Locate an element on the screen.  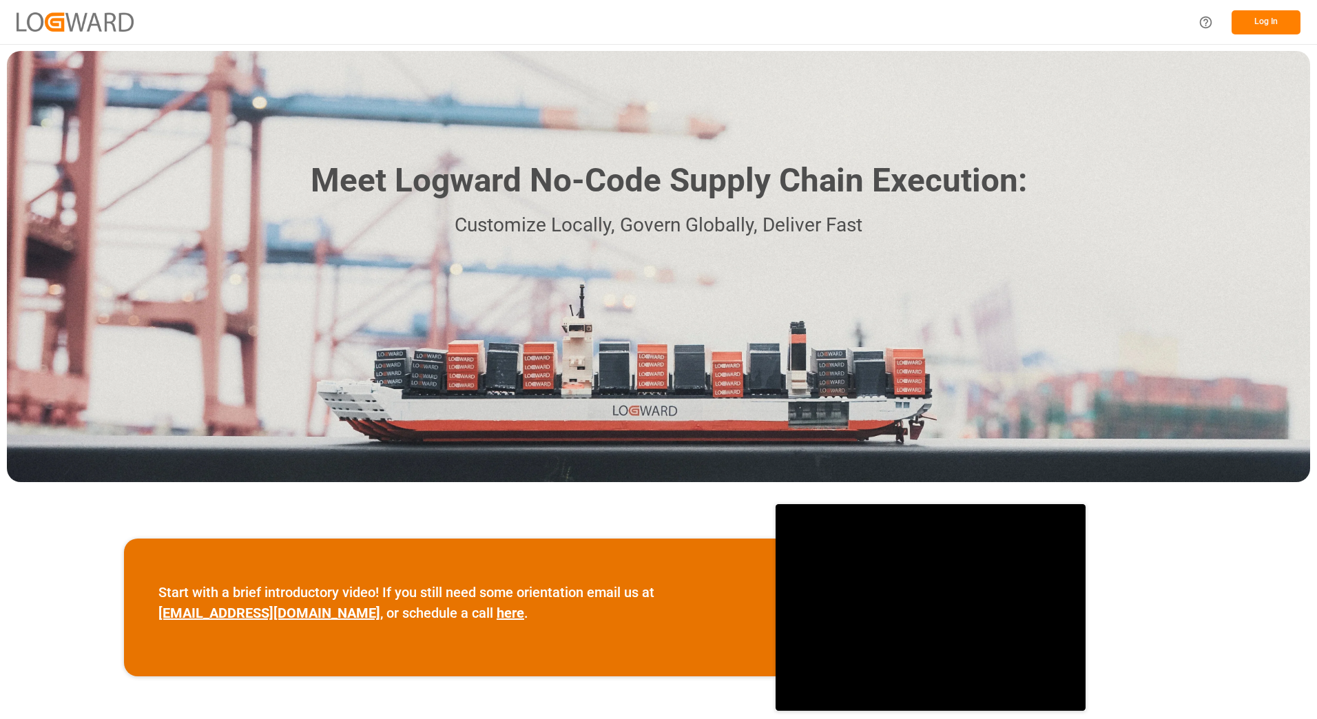
button: Help Center is located at coordinates (1205, 22).